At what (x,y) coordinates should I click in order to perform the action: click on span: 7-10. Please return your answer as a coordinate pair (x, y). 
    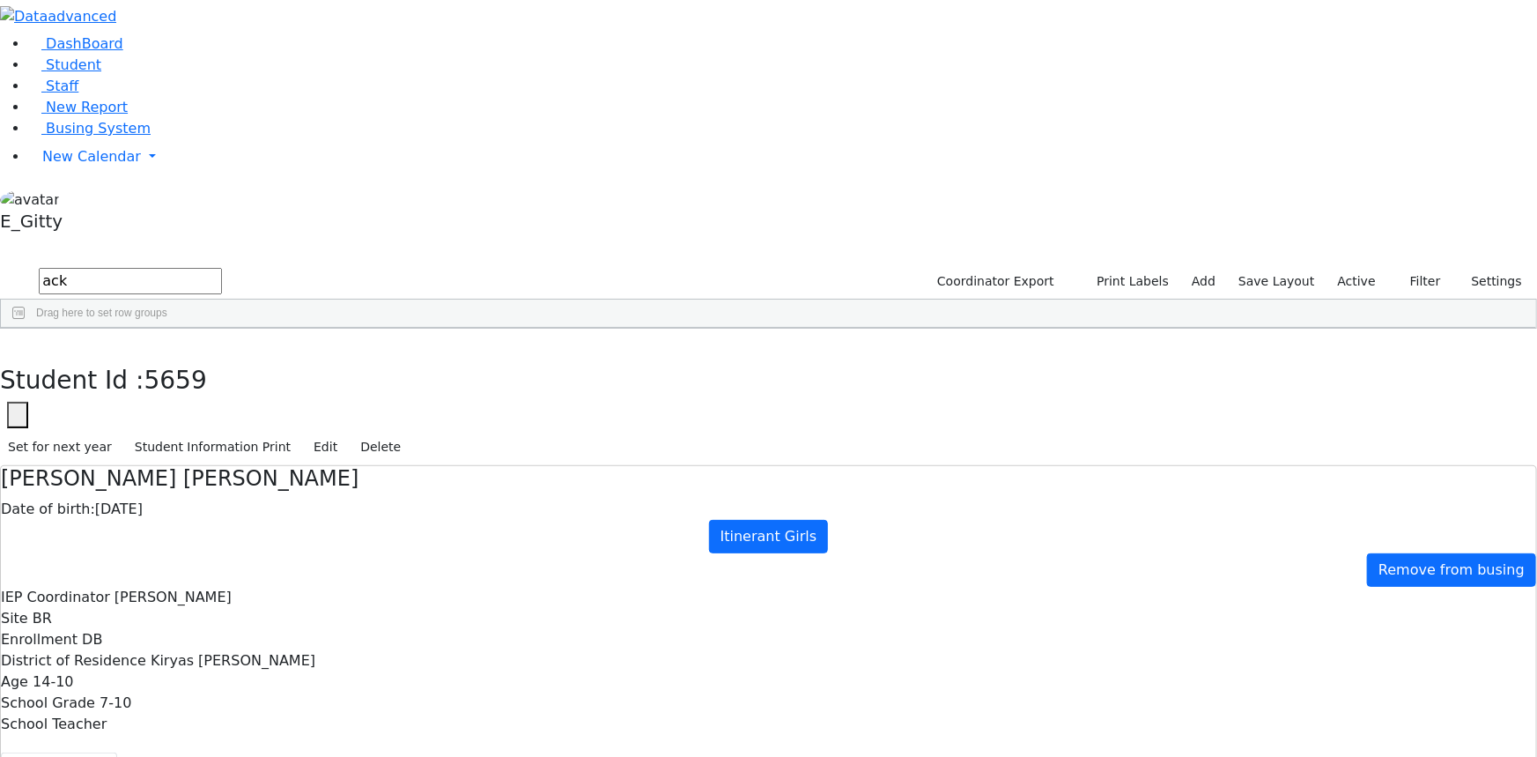
    Looking at the image, I should click on (115, 702).